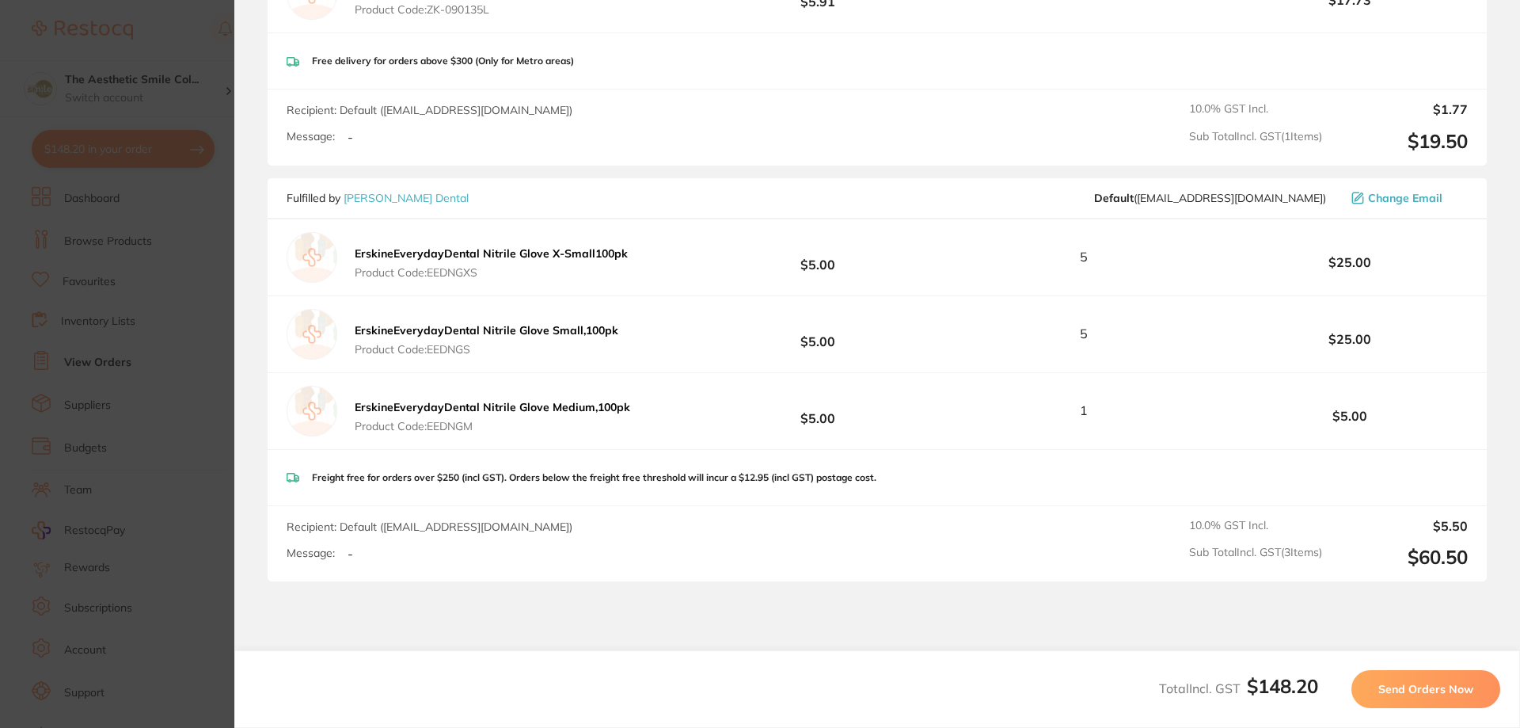 This screenshot has height=728, width=1520. I want to click on output: $1.77, so click(1401, 109).